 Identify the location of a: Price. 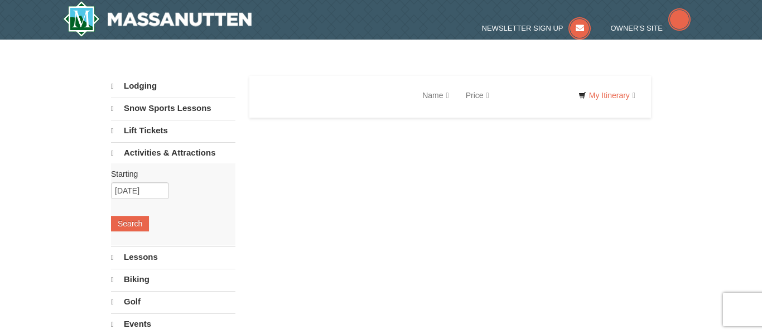
(478, 95).